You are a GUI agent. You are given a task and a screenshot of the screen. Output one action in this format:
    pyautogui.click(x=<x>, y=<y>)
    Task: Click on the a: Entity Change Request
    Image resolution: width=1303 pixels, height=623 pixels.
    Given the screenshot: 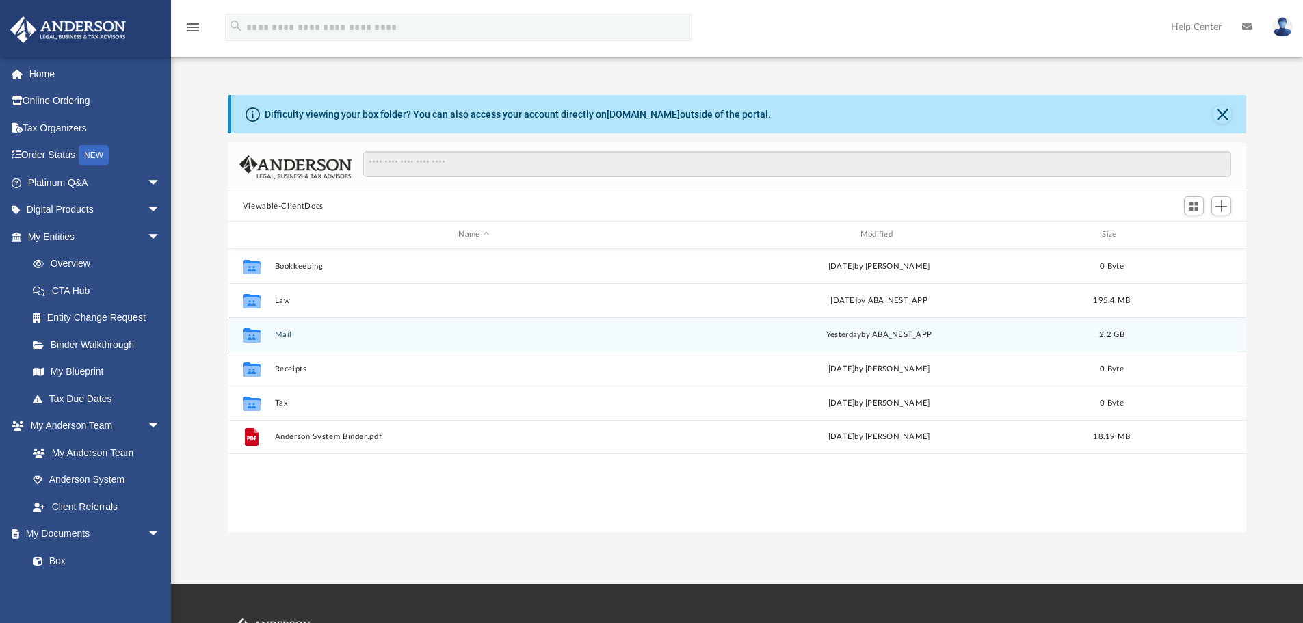 What is the action you would take?
    pyautogui.click(x=100, y=318)
    